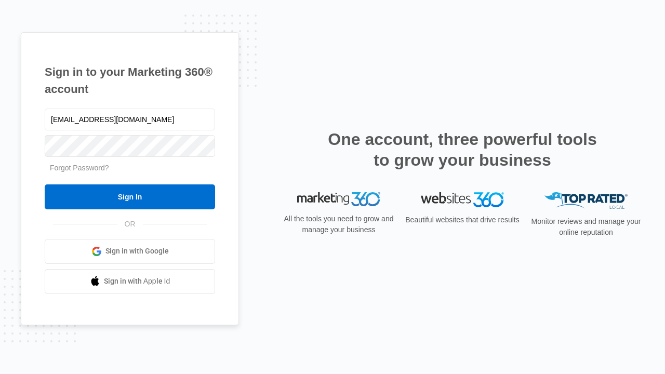  I want to click on a: Sign in with Apple Id, so click(130, 282).